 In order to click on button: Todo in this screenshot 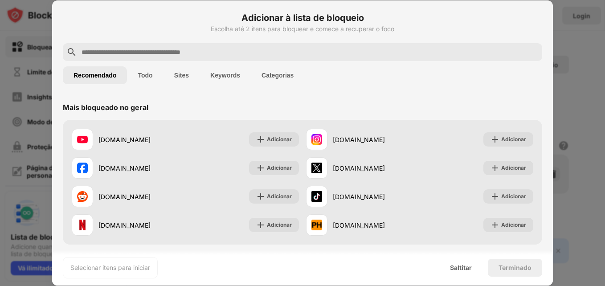, I will do `click(145, 75)`.